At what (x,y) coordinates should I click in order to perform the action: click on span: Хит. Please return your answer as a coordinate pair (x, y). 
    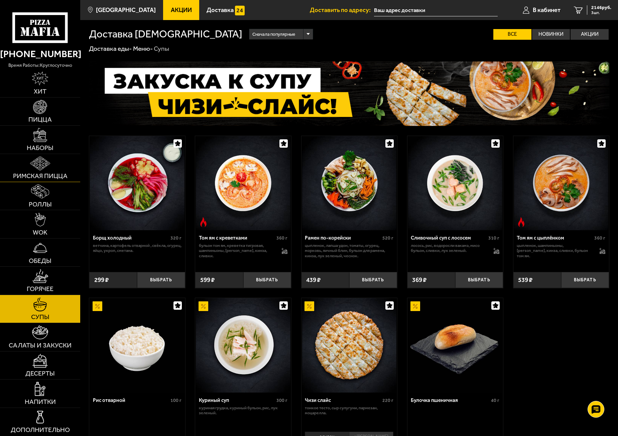
    Looking at the image, I should click on (40, 92).